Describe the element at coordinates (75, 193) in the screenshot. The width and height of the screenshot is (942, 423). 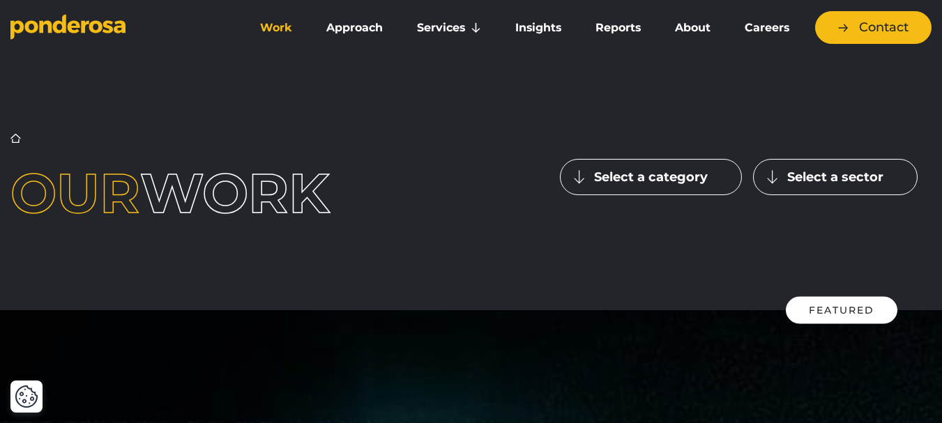
I see `span: Our` at that location.